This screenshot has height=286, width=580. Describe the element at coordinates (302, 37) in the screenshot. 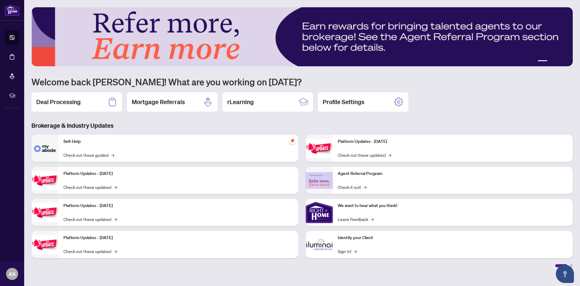

I see `img: Slide 1` at that location.